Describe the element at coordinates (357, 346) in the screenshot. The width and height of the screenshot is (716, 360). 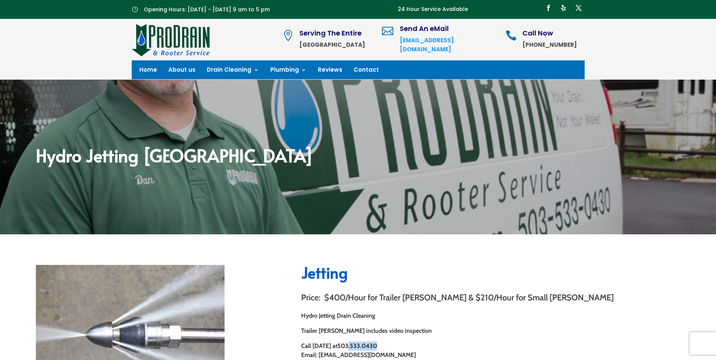
I see `strong: 503.533.0430` at that location.